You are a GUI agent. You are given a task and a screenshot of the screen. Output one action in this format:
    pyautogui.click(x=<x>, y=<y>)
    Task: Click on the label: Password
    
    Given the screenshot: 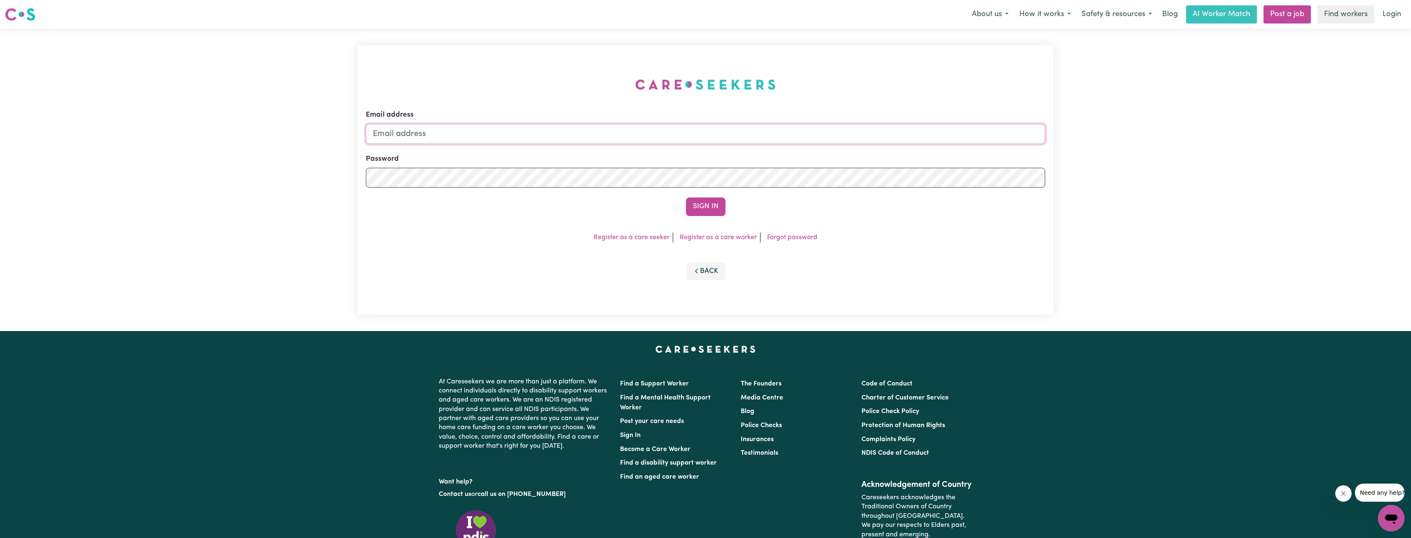 What is the action you would take?
    pyautogui.click(x=382, y=159)
    